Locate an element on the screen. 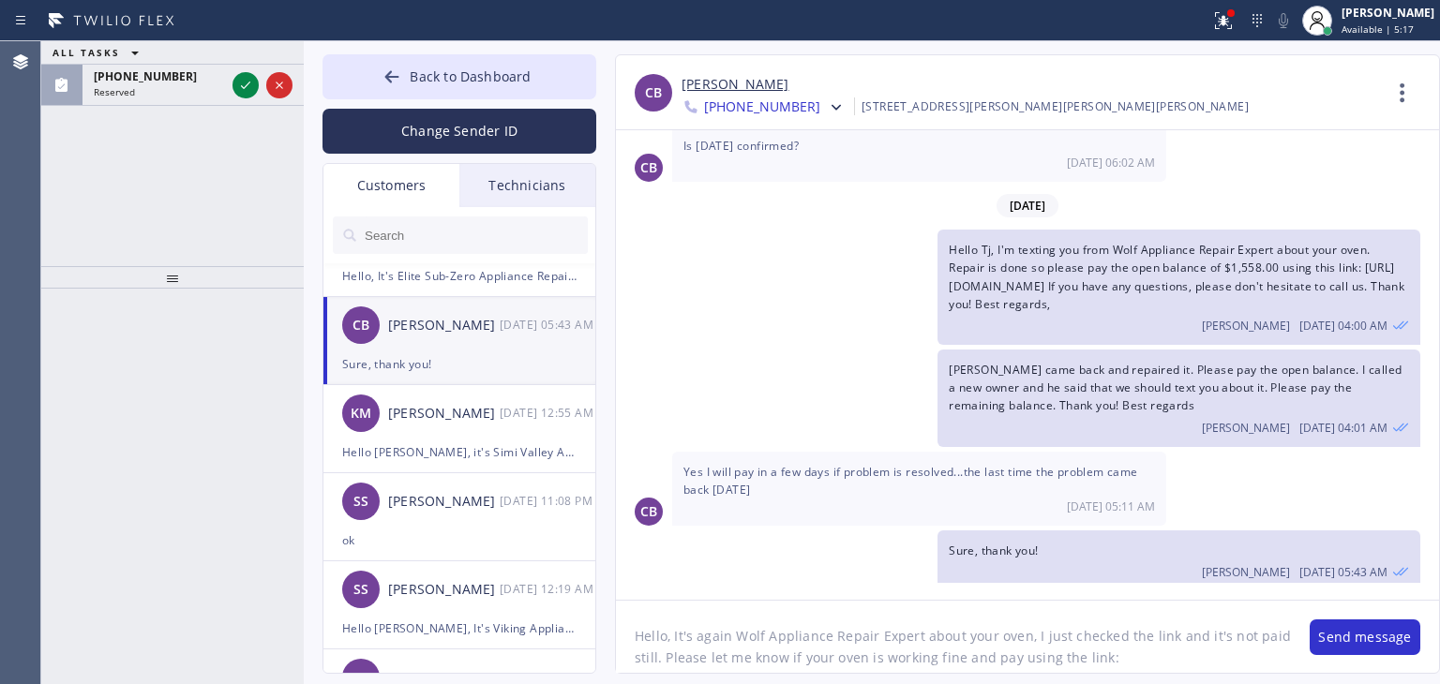 This screenshot has height=684, width=1440. button: Send message is located at coordinates (1365, 637).